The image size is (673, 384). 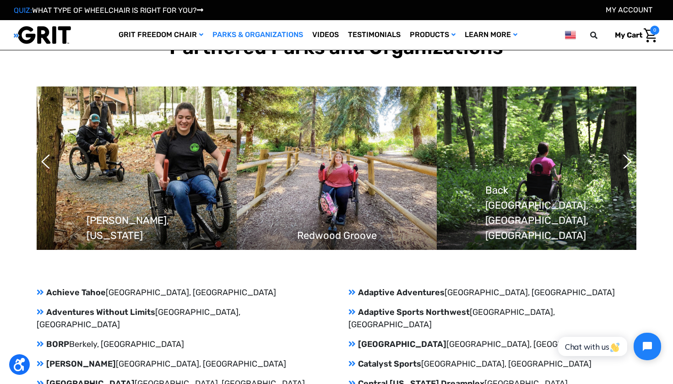 I want to click on button: Previous, so click(x=46, y=162).